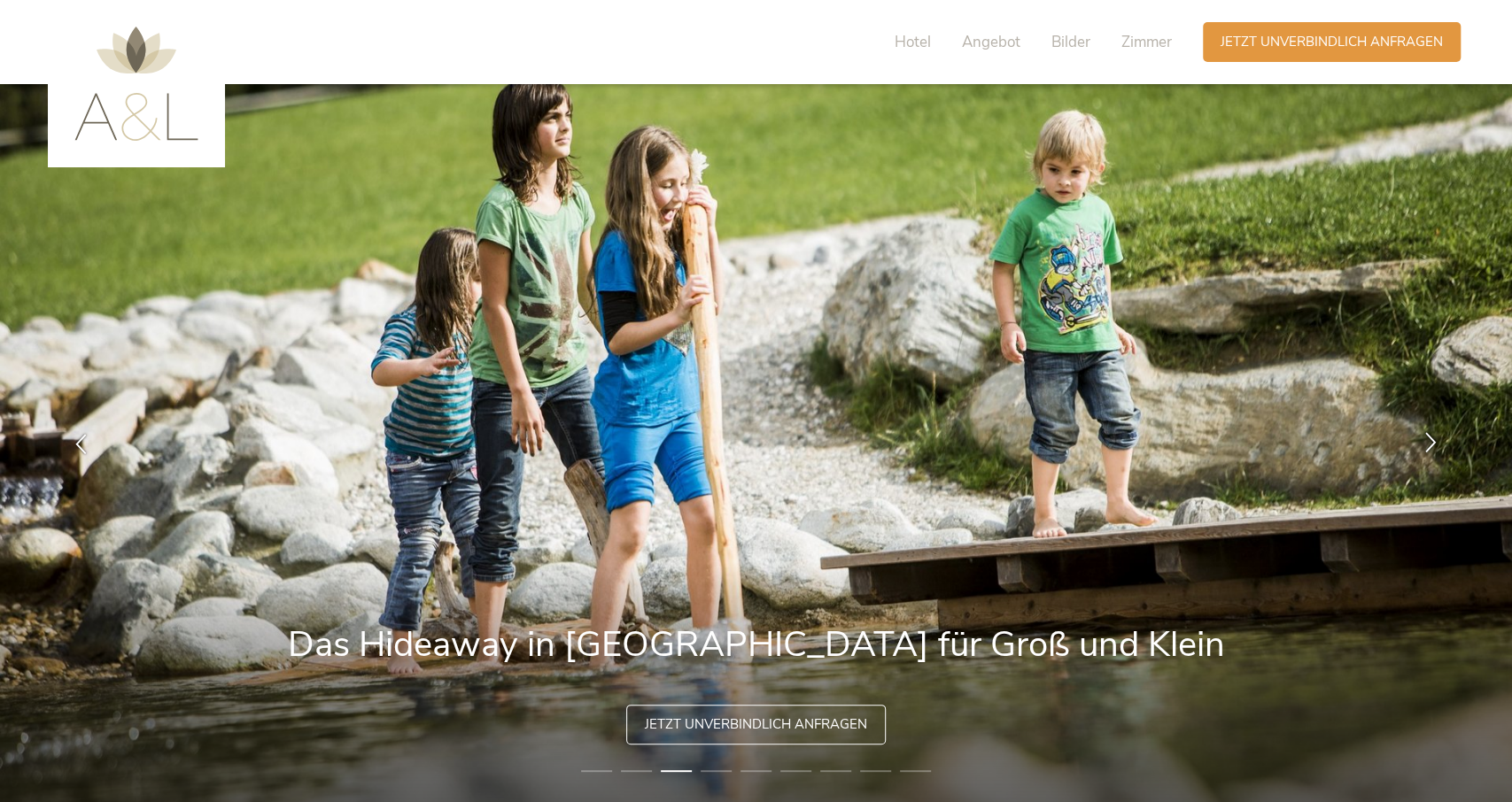 The height and width of the screenshot is (802, 1512). I want to click on span: Zimmer, so click(1146, 42).